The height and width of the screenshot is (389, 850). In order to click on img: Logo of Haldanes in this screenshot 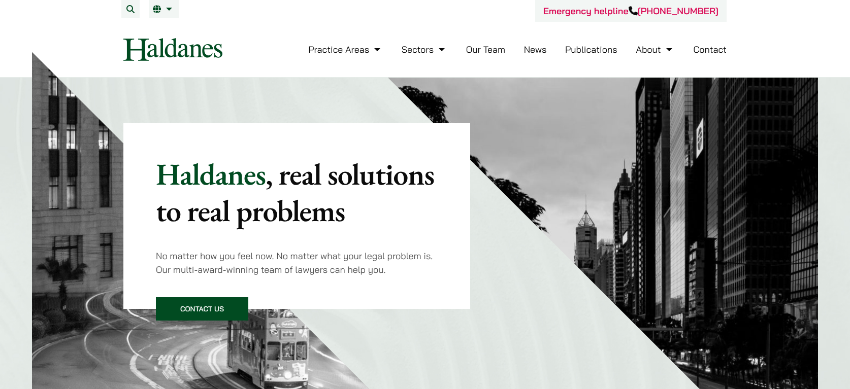, I will do `click(173, 49)`.